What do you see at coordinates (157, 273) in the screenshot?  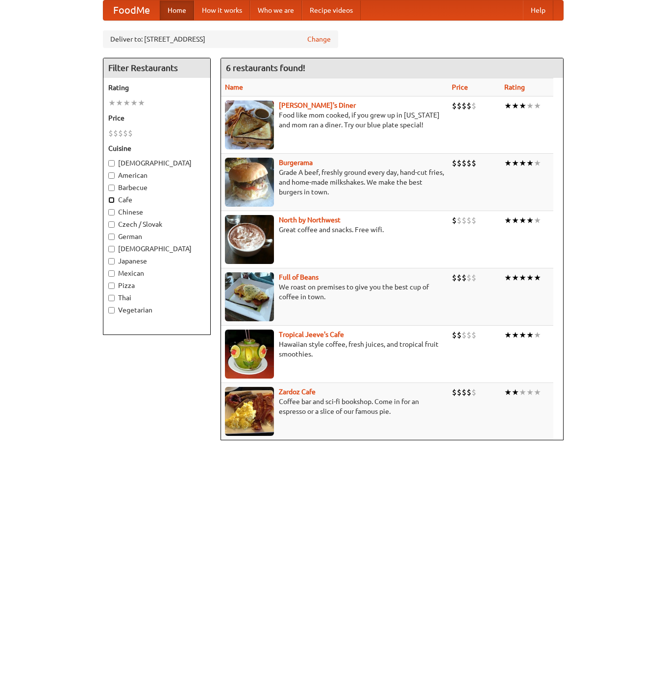 I see `label: Mexican` at bounding box center [157, 273].